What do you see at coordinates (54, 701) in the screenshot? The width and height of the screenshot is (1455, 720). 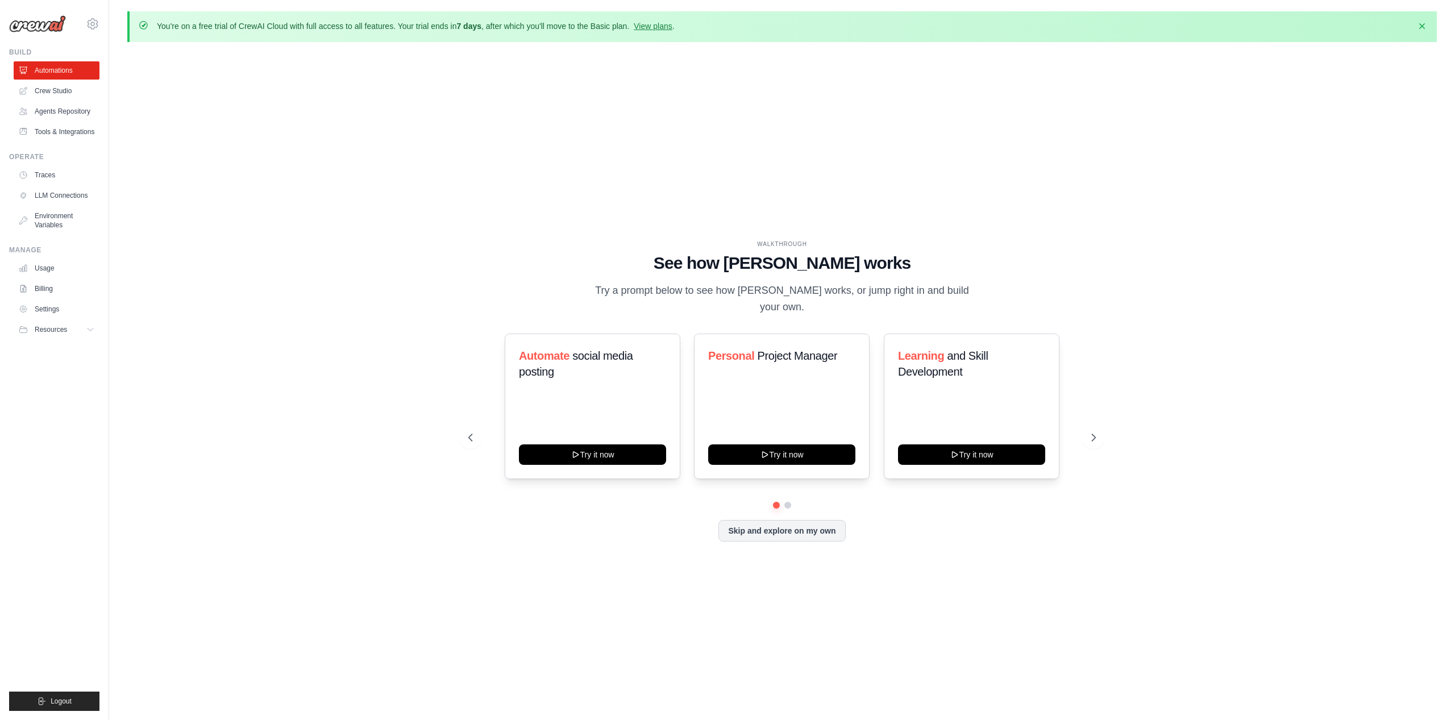 I see `button: Logout` at bounding box center [54, 701].